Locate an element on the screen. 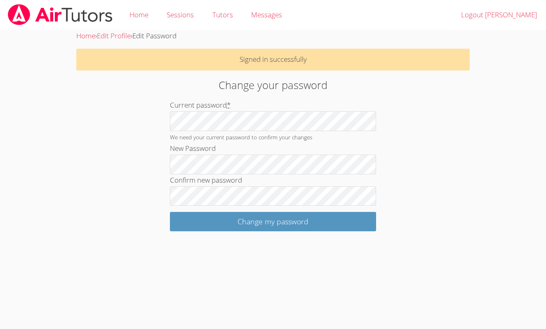 Image resolution: width=546 pixels, height=329 pixels. h2: Change your password is located at coordinates (273, 85).